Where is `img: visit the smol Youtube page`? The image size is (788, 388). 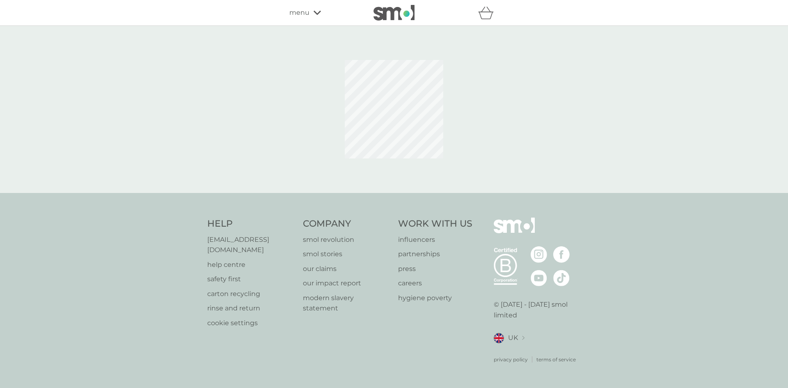
img: visit the smol Youtube page is located at coordinates (539, 278).